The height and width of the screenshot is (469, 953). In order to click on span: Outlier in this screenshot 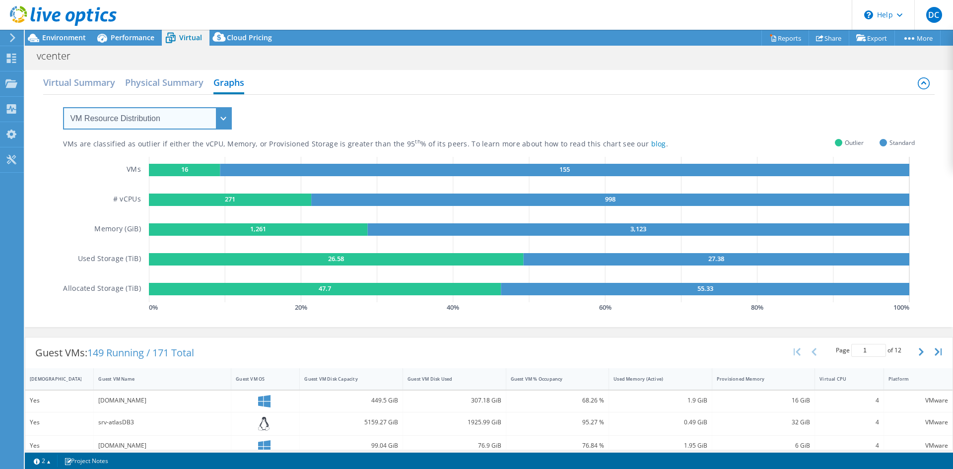, I will do `click(854, 142)`.